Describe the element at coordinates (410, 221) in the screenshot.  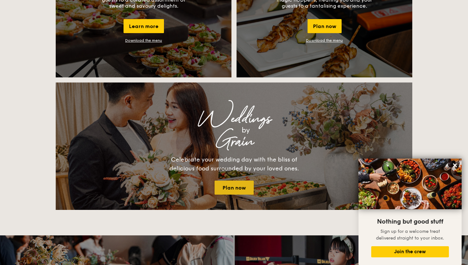
I see `span: Nothing but good stuff` at that location.